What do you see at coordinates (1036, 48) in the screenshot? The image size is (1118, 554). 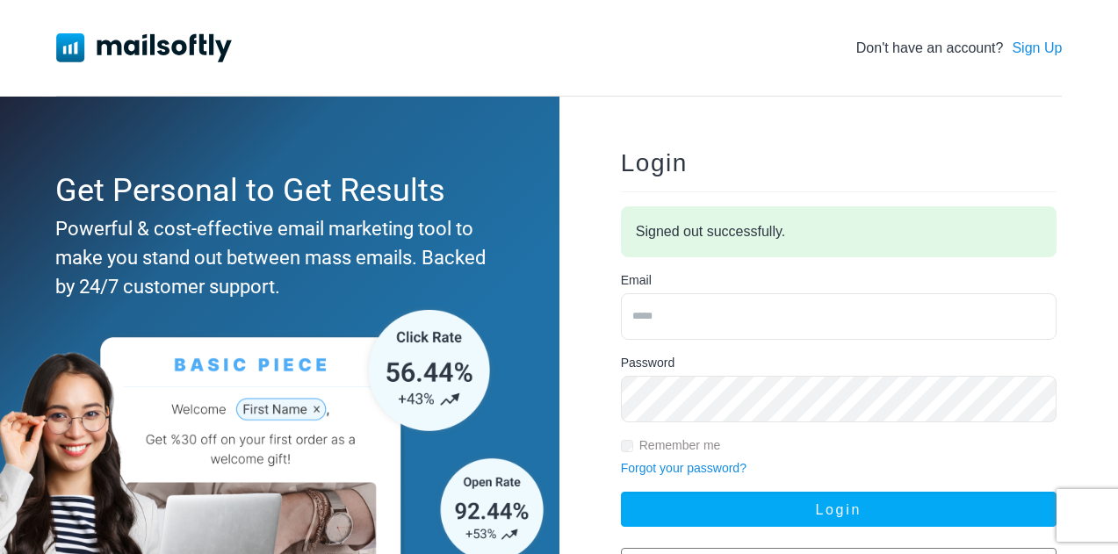 I see `a: Sign Up` at bounding box center [1036, 48].